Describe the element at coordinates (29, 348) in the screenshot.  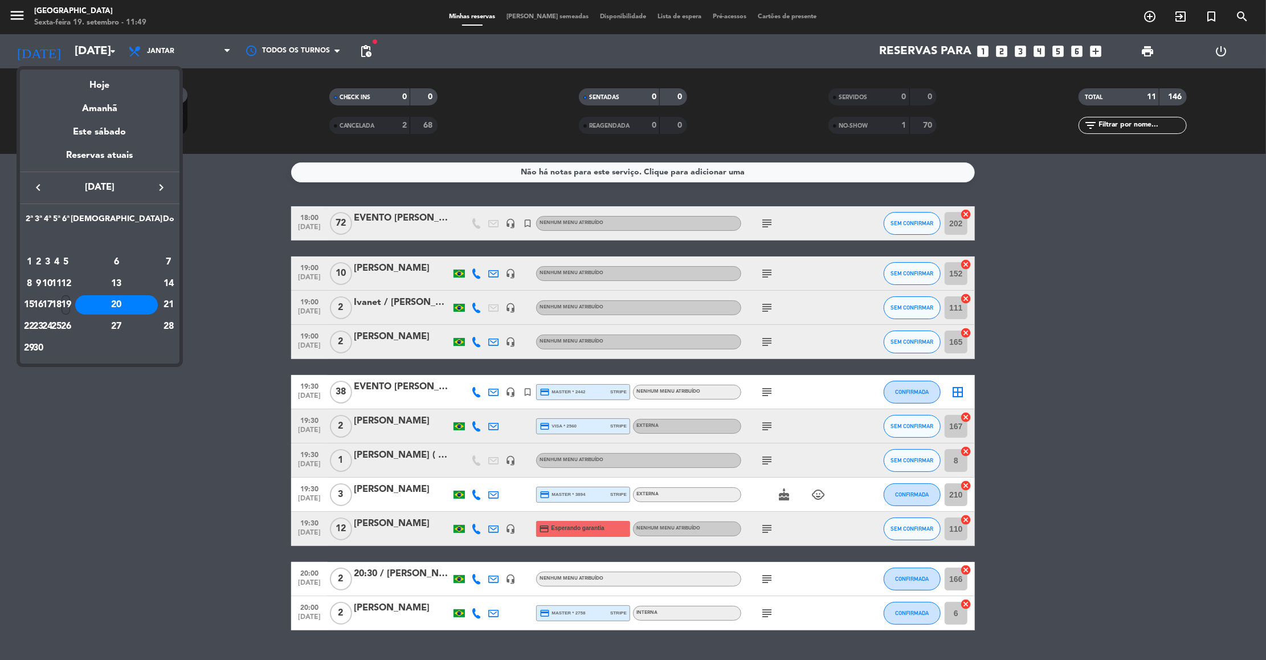
I see `td: 29 de setembro de 2025` at that location.